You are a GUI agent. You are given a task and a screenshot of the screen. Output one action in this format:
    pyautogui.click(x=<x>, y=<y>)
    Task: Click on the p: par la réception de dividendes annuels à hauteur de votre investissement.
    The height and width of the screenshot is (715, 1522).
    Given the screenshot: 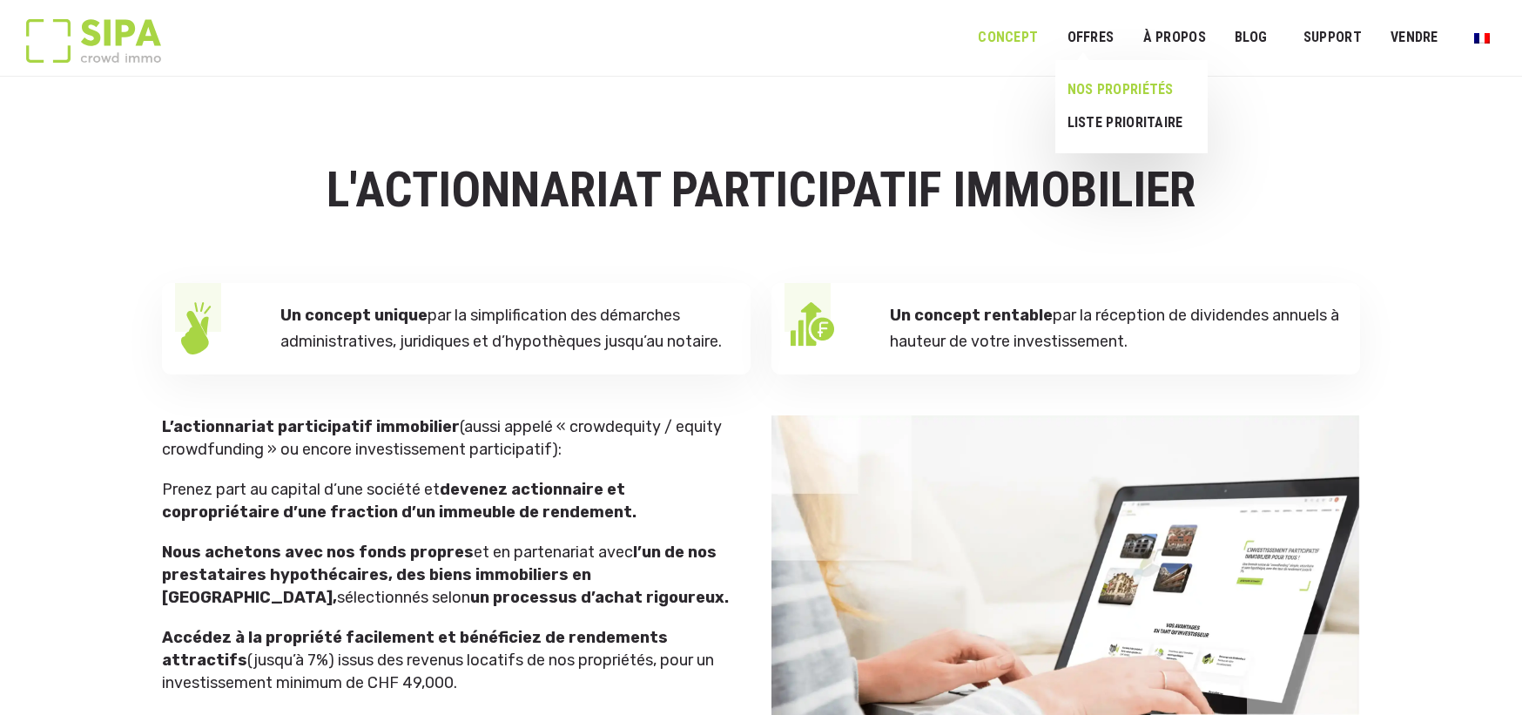 What is the action you would take?
    pyautogui.click(x=1116, y=328)
    